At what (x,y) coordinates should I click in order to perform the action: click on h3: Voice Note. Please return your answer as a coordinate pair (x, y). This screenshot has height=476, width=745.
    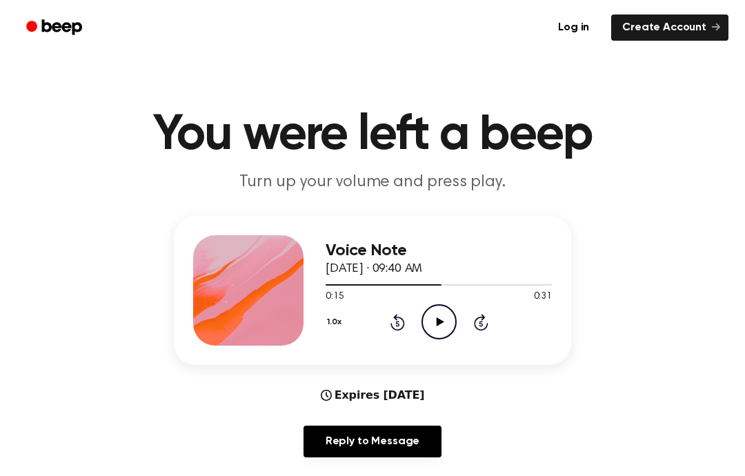
    Looking at the image, I should click on (439, 250).